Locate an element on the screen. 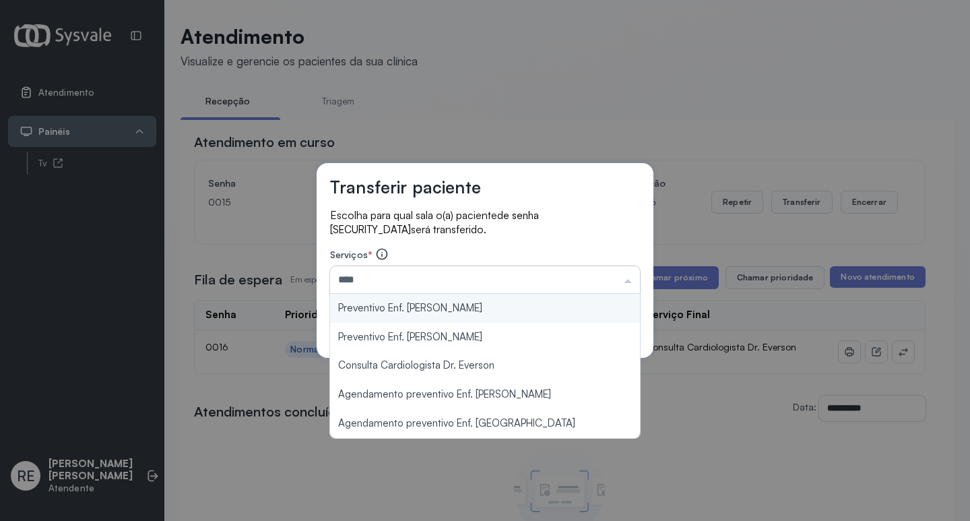 The image size is (970, 521). li: Consulta Cardiologista Dr. Everson is located at coordinates (485, 365).